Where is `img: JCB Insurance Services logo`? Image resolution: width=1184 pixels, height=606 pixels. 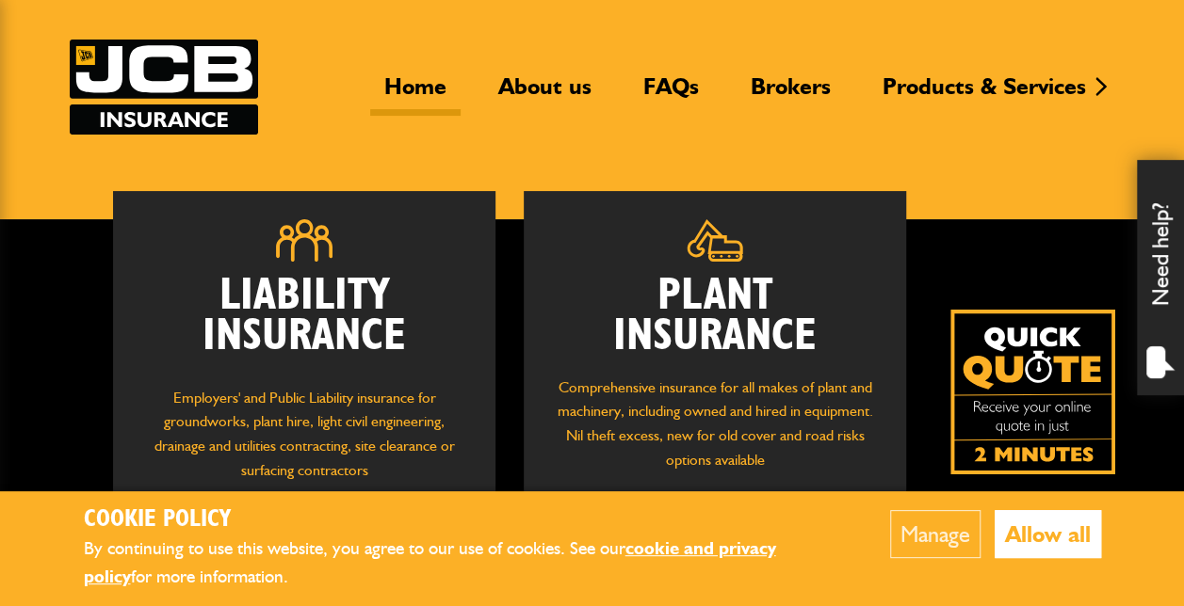
img: JCB Insurance Services logo is located at coordinates (164, 87).